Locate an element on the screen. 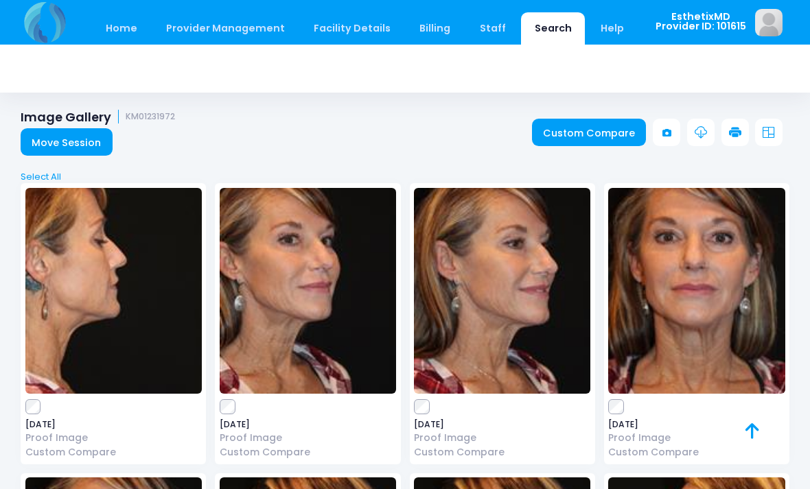 The height and width of the screenshot is (489, 810). span: EsthetixMD Provider ID: 101615 is located at coordinates (701, 21).